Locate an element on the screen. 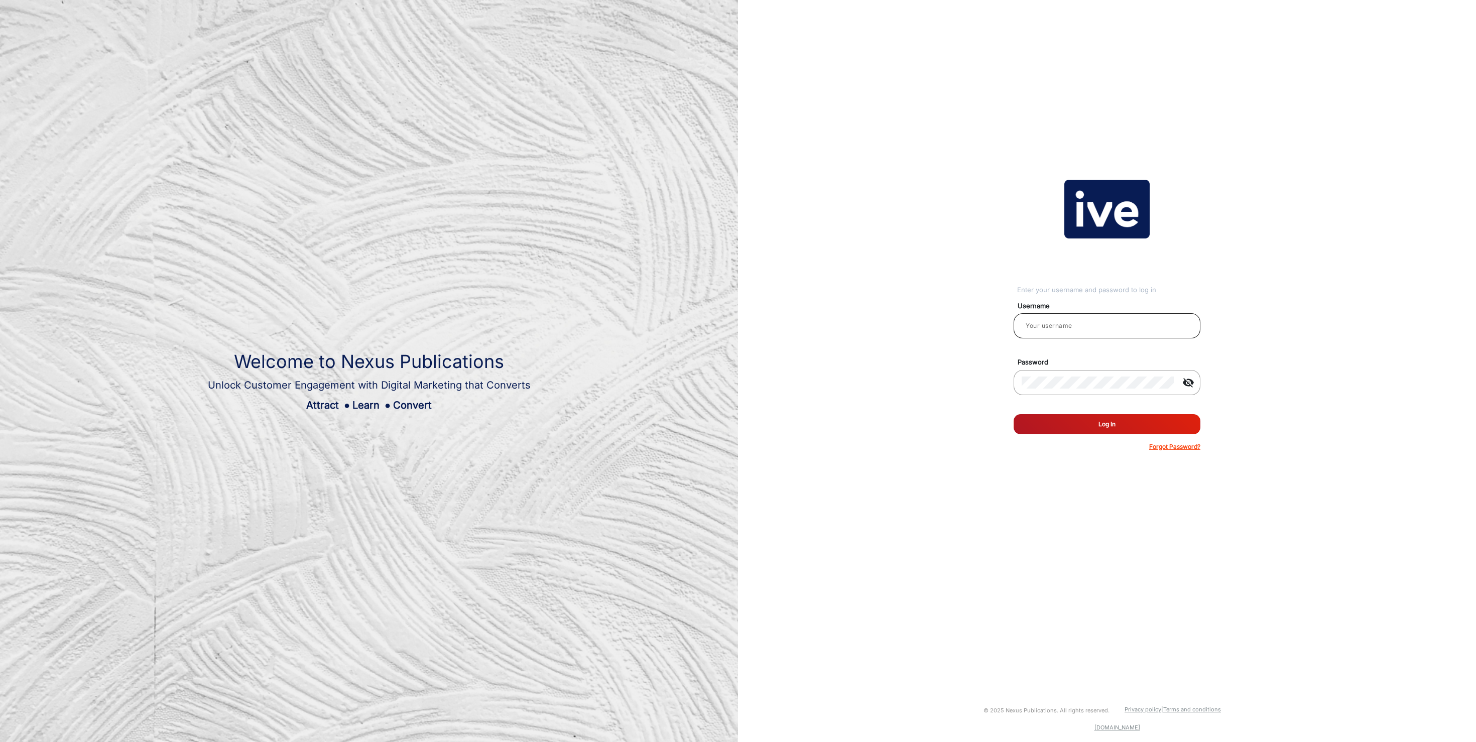 This screenshot has height=742, width=1476. mat-label: Username is located at coordinates (1111, 306).